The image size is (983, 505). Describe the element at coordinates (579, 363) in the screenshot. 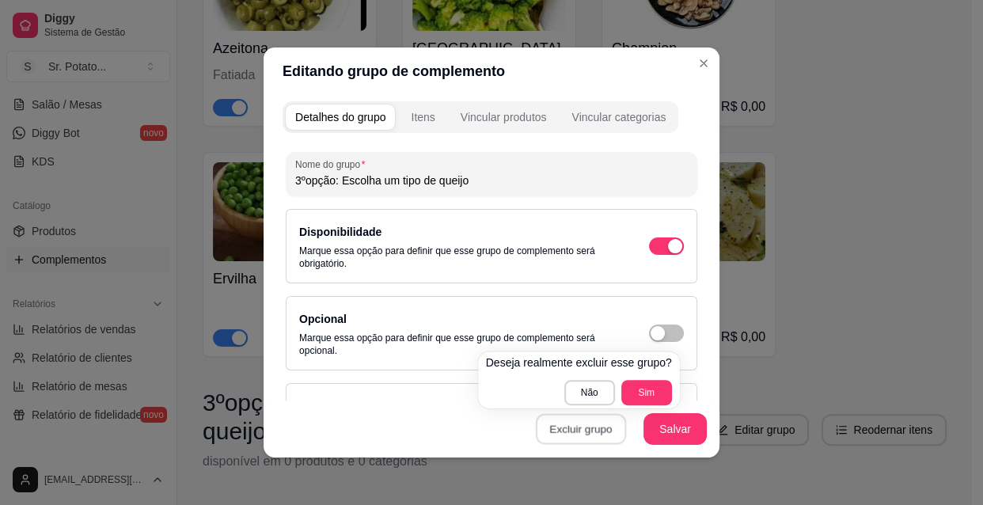

I see `p: Deseja realmente excluir esse grupo?` at that location.